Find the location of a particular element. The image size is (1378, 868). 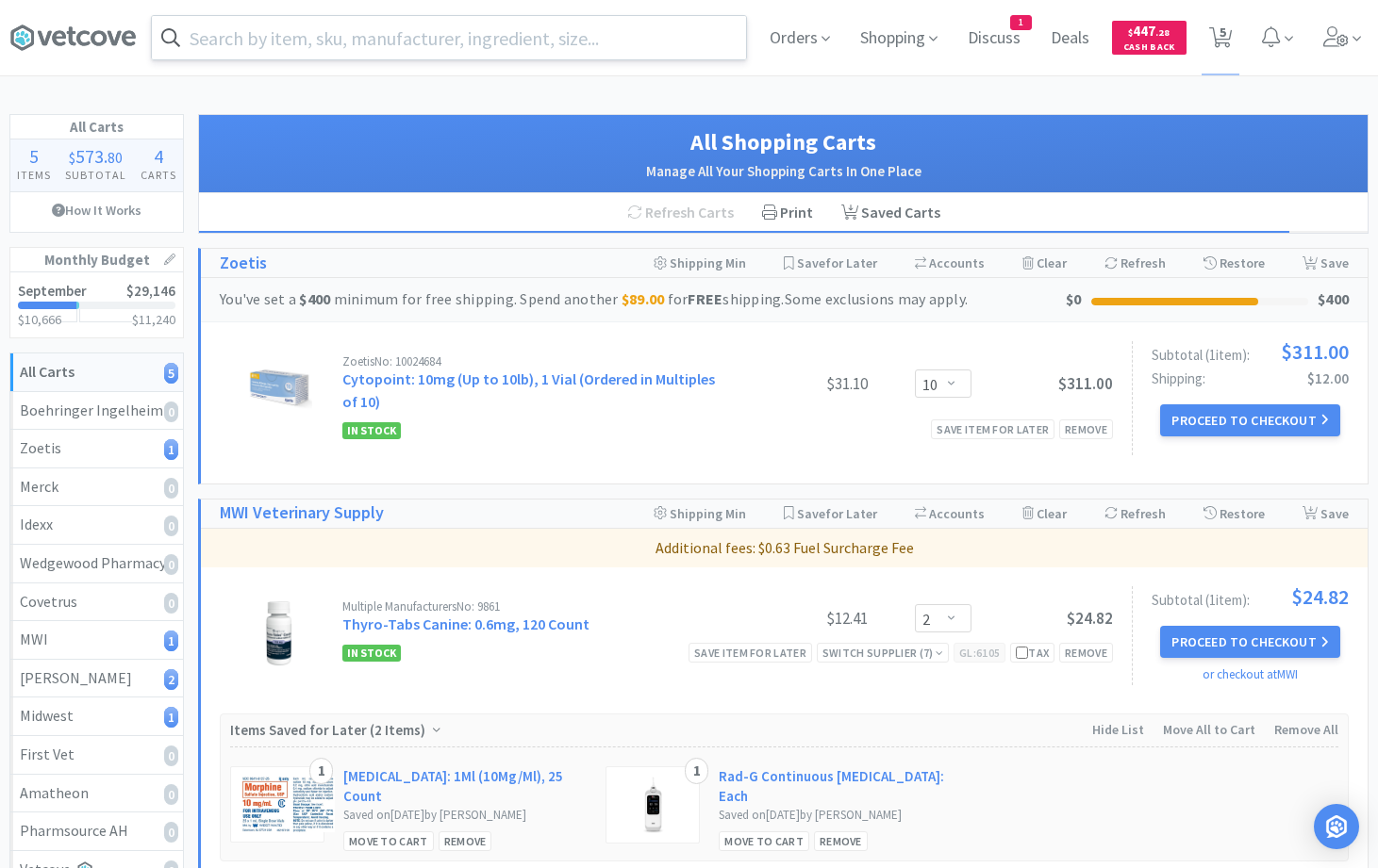

span: Cash Back is located at coordinates (1149, 48).